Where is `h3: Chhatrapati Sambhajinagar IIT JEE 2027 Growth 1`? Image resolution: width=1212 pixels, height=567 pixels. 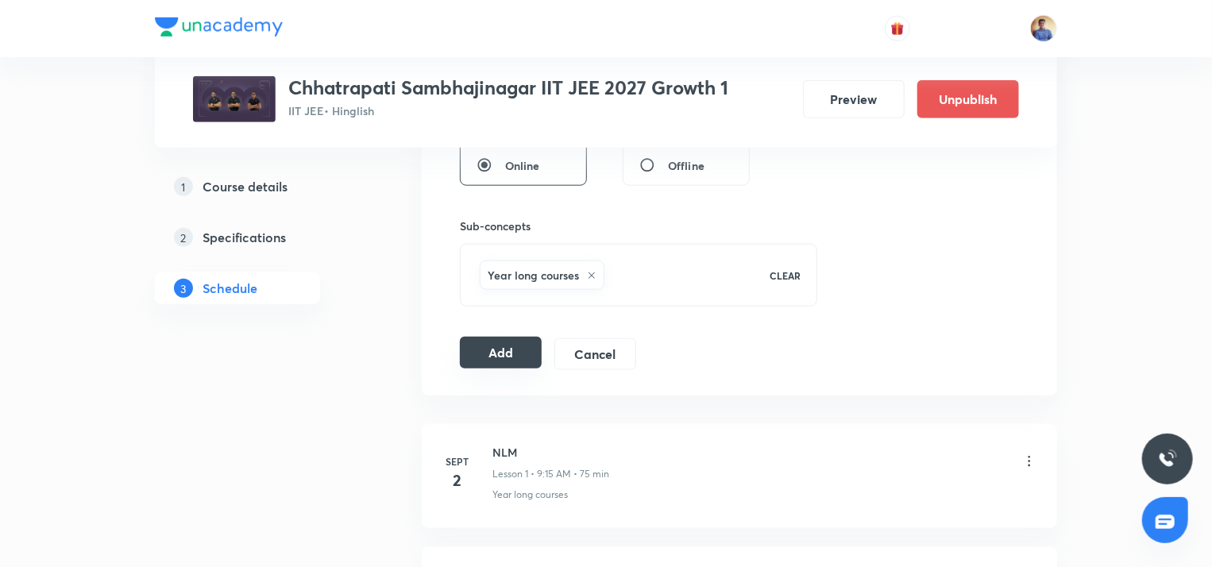
h3: Chhatrapati Sambhajinagar IIT JEE 2027 Growth 1 is located at coordinates (508, 87).